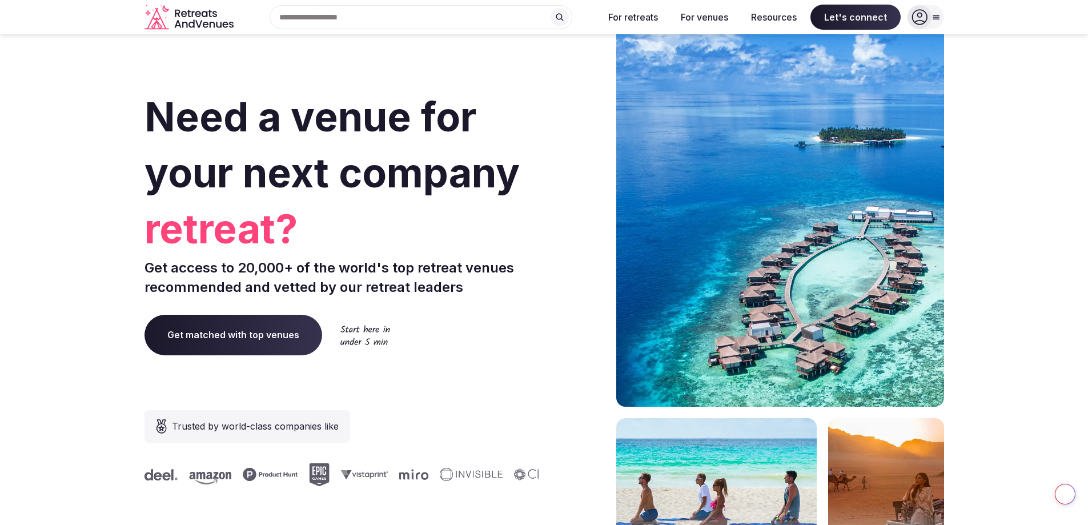 This screenshot has width=1088, height=525. Describe the element at coordinates (342, 229) in the screenshot. I see `span: retreat?` at that location.